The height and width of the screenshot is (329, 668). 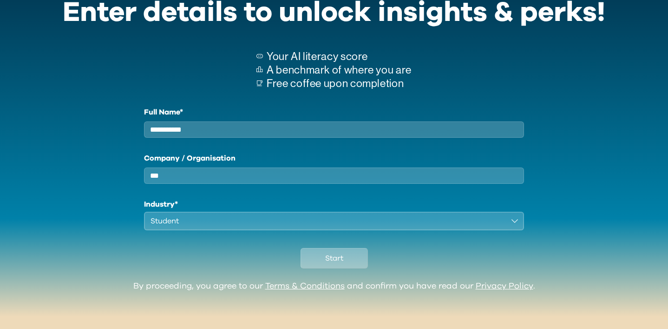 I want to click on span: Start, so click(x=334, y=258).